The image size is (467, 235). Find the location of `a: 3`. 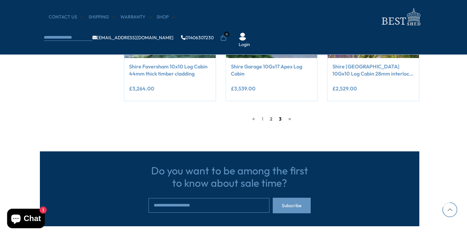

a: 3 is located at coordinates (280, 119).